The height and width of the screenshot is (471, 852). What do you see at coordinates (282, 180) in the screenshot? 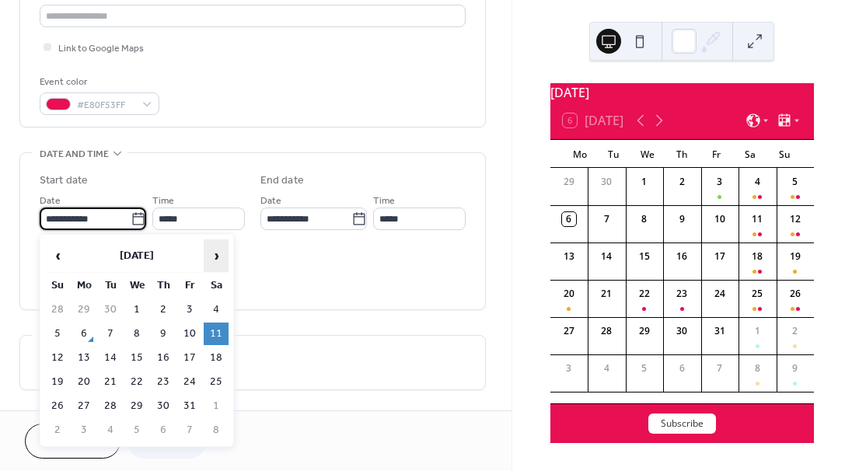
I see `div: End date` at bounding box center [282, 180].